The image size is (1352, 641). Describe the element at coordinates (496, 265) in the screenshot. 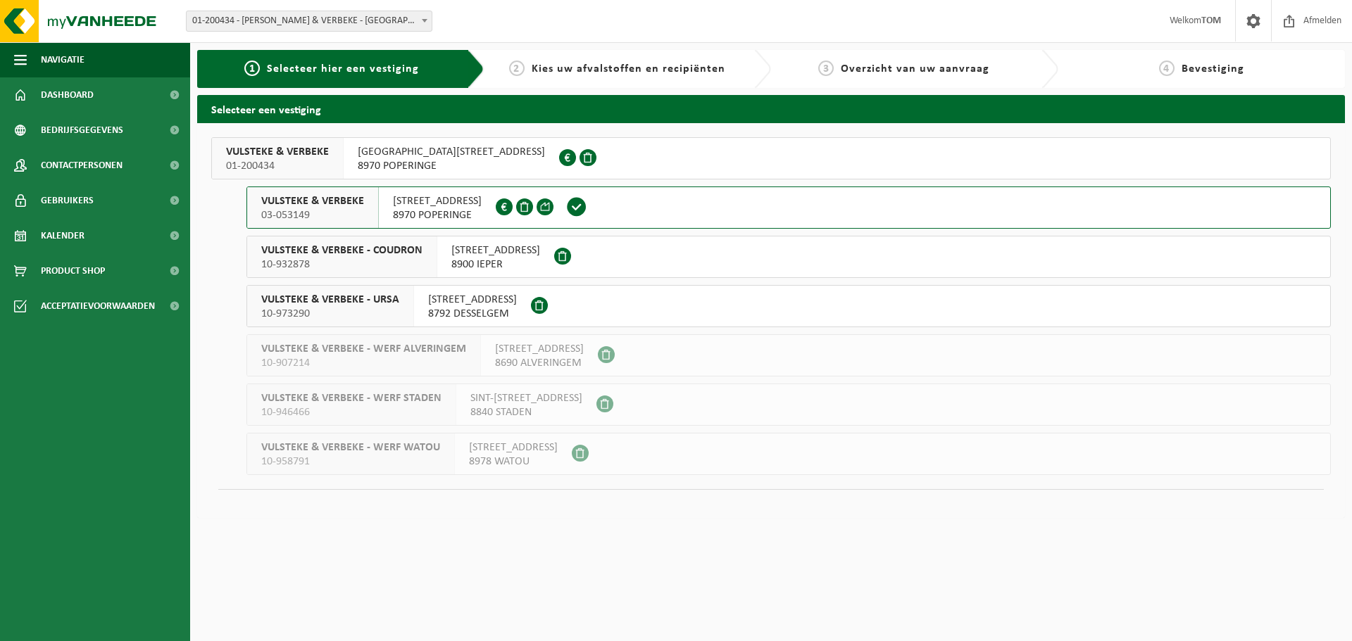

I see `span: 8900 IEPER` at that location.